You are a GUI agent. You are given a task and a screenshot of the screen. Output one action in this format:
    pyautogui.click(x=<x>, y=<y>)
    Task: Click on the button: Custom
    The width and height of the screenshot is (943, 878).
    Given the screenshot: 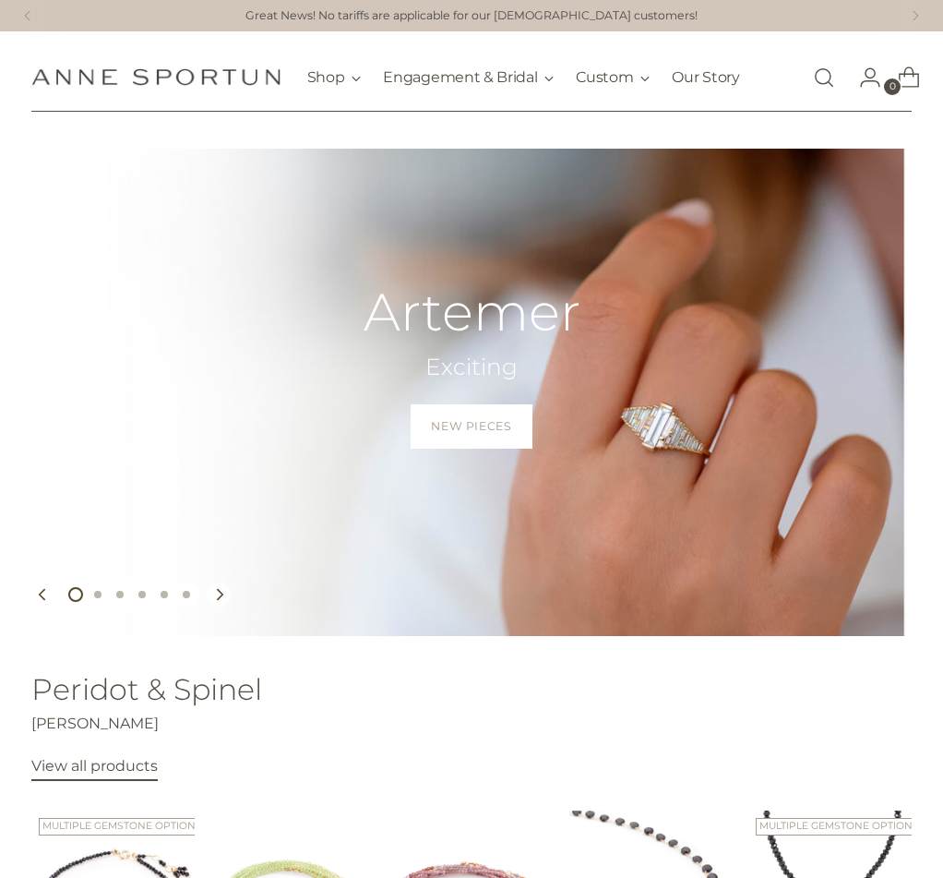 What is the action you would take?
    pyautogui.click(x=613, y=78)
    